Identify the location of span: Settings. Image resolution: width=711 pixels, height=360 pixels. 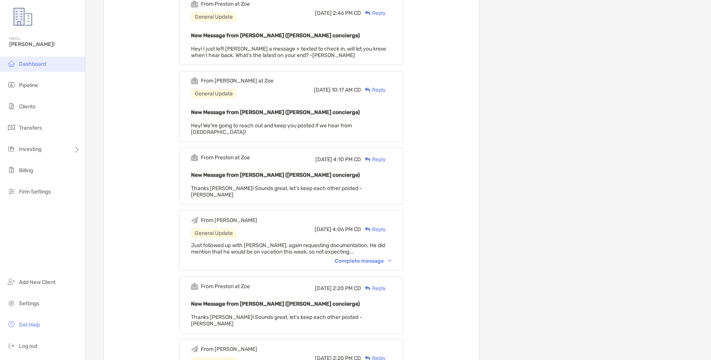
(29, 303).